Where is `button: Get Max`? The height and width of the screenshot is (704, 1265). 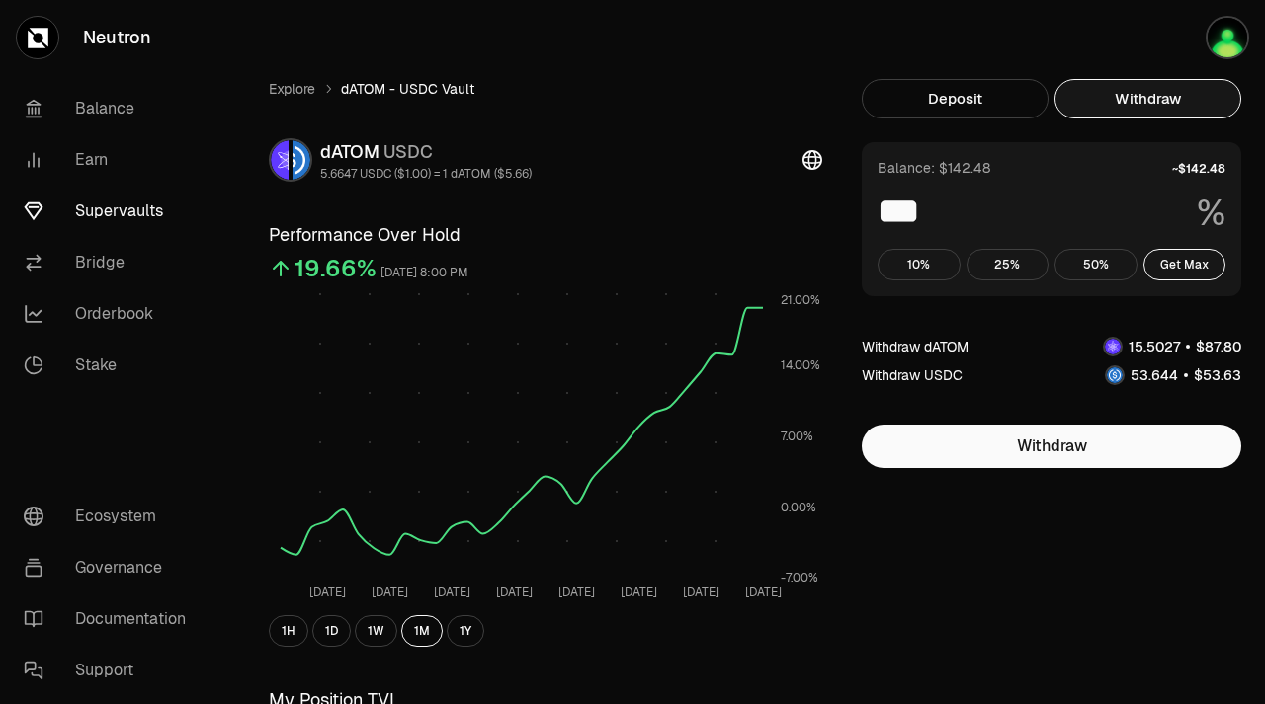
button: Get Max is located at coordinates (1185, 265).